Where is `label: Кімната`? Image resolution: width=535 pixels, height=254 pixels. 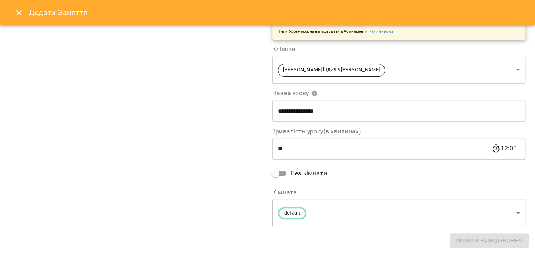 label: Кімната is located at coordinates (399, 192).